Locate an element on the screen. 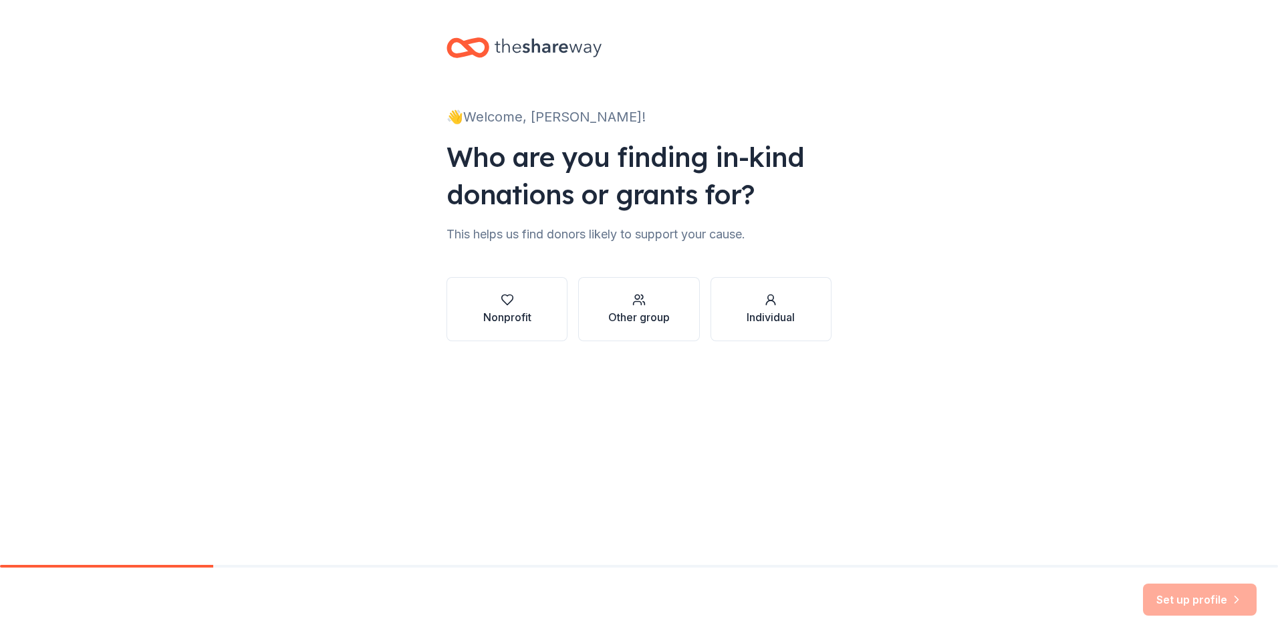 The height and width of the screenshot is (637, 1278). div: This helps us find donors likely to support your cause. is located at coordinates (639, 235).